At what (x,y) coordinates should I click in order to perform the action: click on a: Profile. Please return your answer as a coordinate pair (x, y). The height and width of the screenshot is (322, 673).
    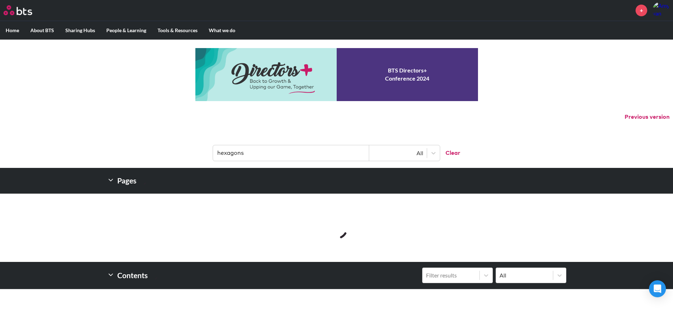
    Looking at the image, I should click on (661, 10).